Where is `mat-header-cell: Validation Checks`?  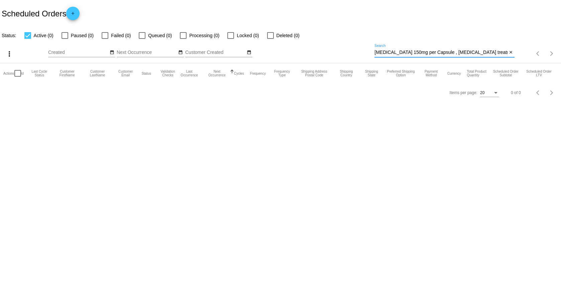 mat-header-cell: Validation Checks is located at coordinates (168, 73).